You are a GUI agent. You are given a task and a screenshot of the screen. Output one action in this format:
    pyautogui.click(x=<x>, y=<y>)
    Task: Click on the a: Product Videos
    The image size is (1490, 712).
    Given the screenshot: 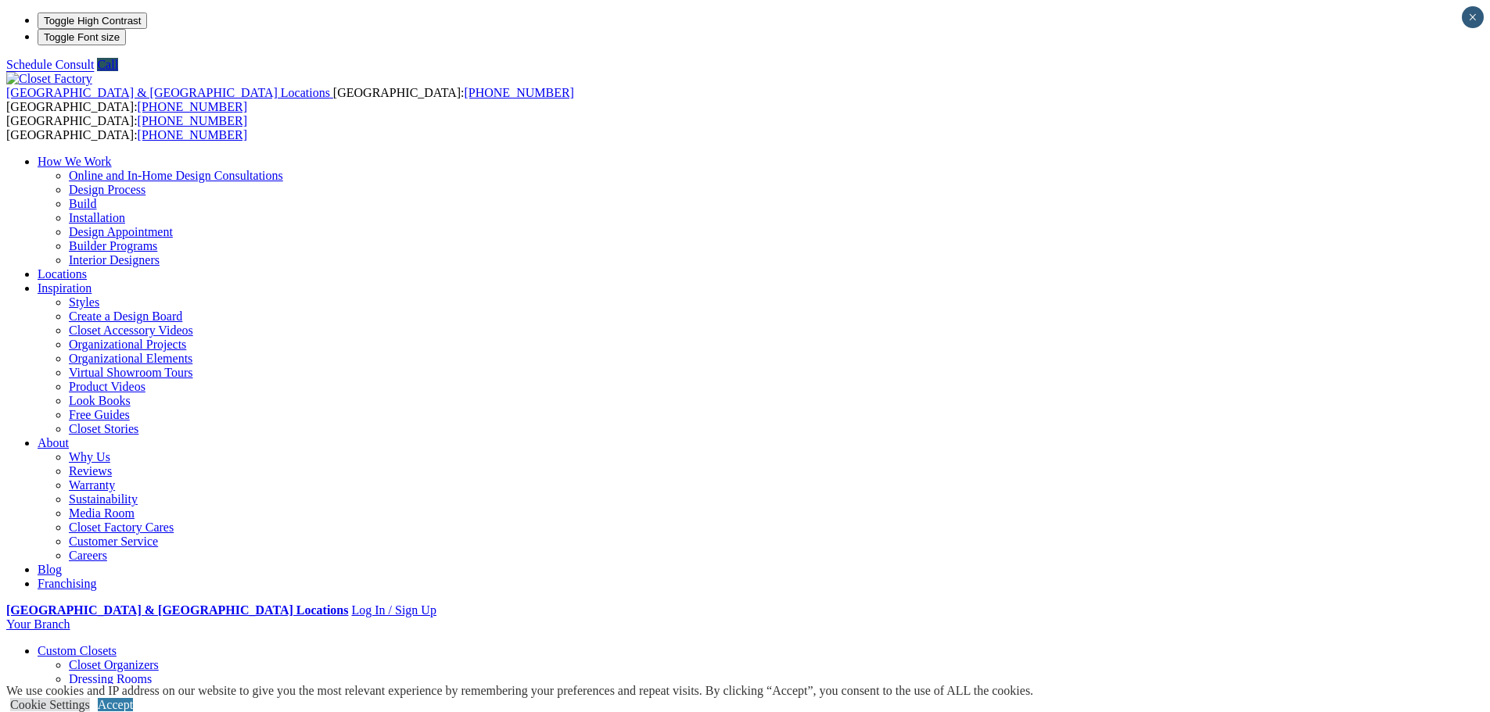 What is the action you would take?
    pyautogui.click(x=107, y=386)
    